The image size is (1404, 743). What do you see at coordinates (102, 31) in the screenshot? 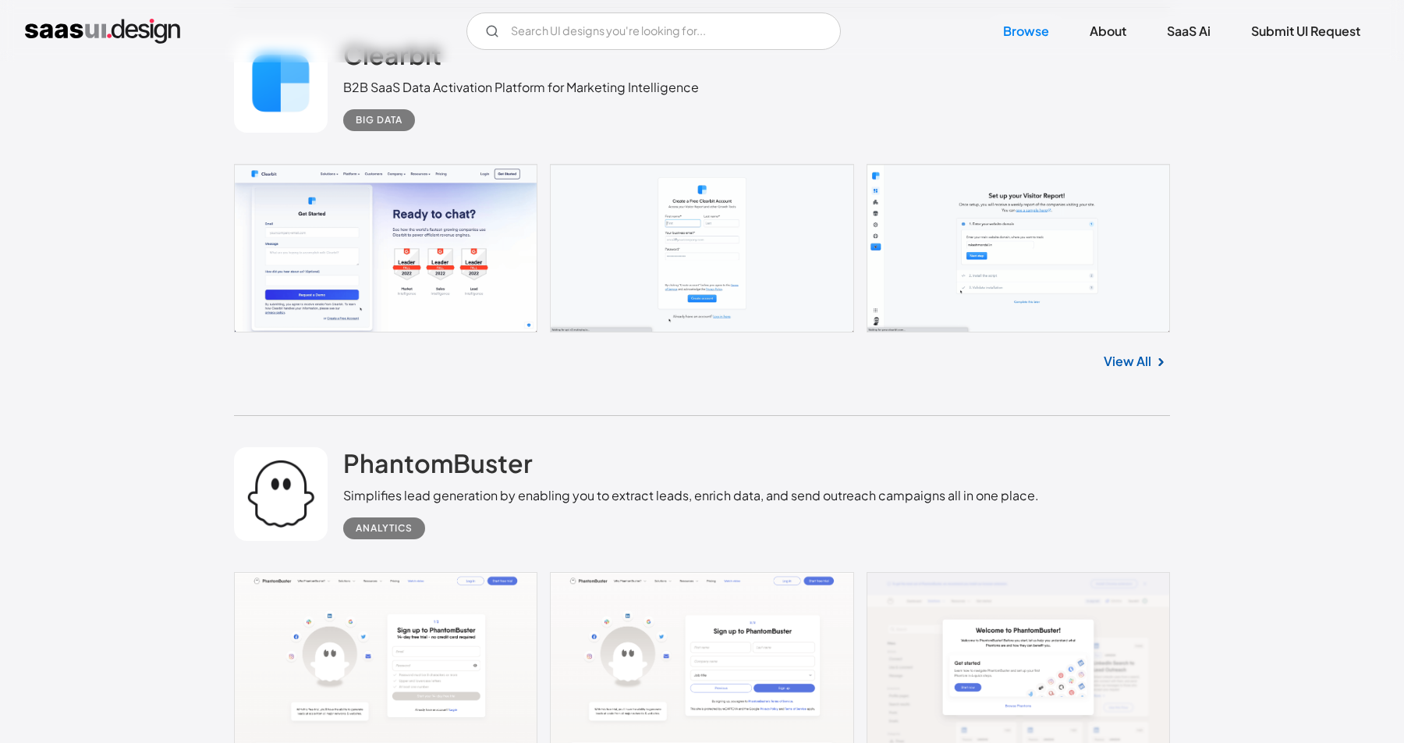
I see `a: home` at bounding box center [102, 31].